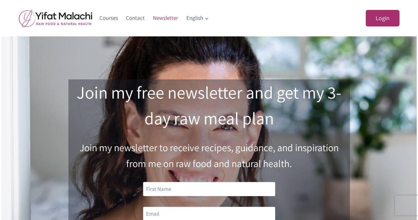 Image resolution: width=418 pixels, height=220 pixels. Describe the element at coordinates (154, 18) in the screenshot. I see `nav: Primary` at that location.